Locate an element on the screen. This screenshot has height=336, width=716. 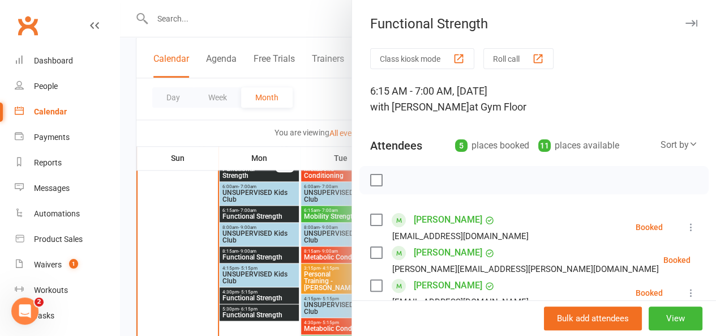
div: Reports is located at coordinates (48, 163).